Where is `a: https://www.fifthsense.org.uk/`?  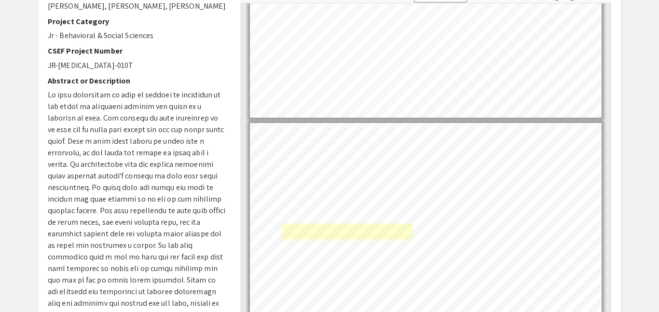
a: https://www.fifthsense.org.uk/ is located at coordinates (345, 176).